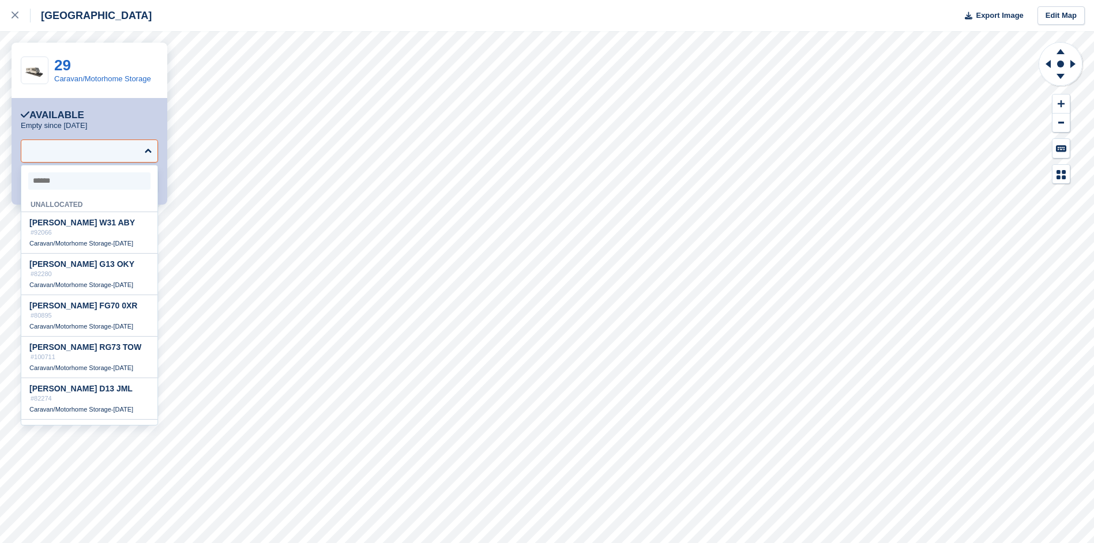 This screenshot has height=543, width=1094. Describe the element at coordinates (999, 16) in the screenshot. I see `span: Export Image` at that location.